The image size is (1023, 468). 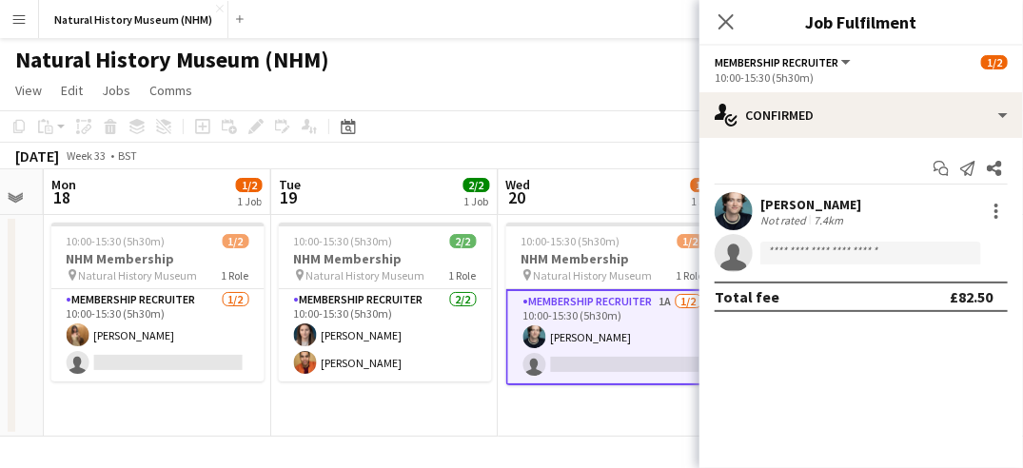 What do you see at coordinates (613, 304) in the screenshot?
I see `div: 10:00-15:30 (5h30m)1/2NHM Membership Natural History Museum1 RoleMembership Recruiter1A1/210:00-1...` at bounding box center [613, 304].